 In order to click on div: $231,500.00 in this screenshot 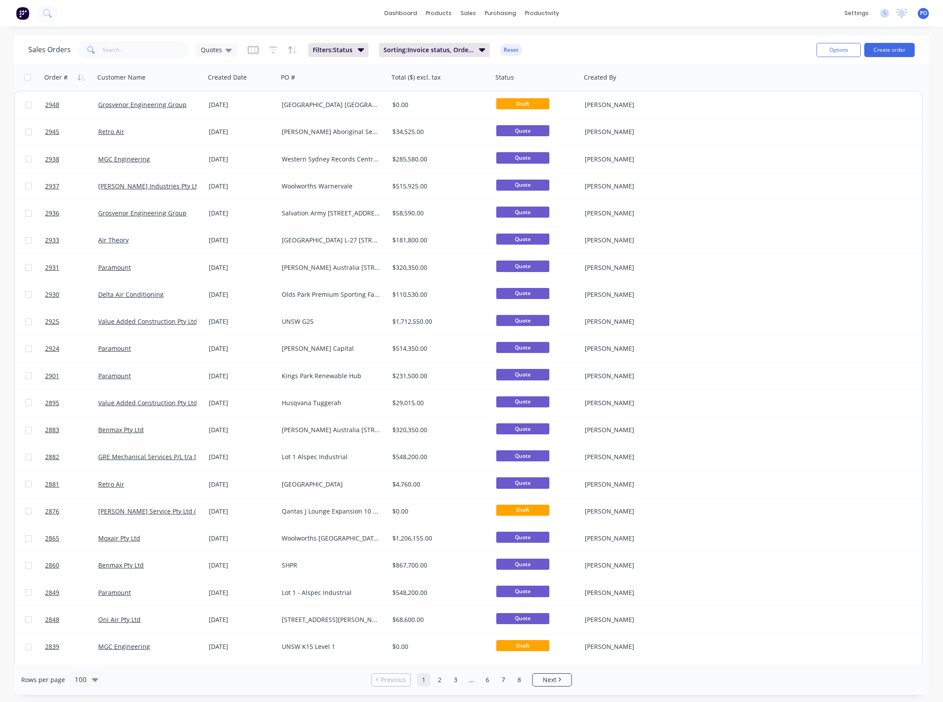, I will do `click(438, 376)`.